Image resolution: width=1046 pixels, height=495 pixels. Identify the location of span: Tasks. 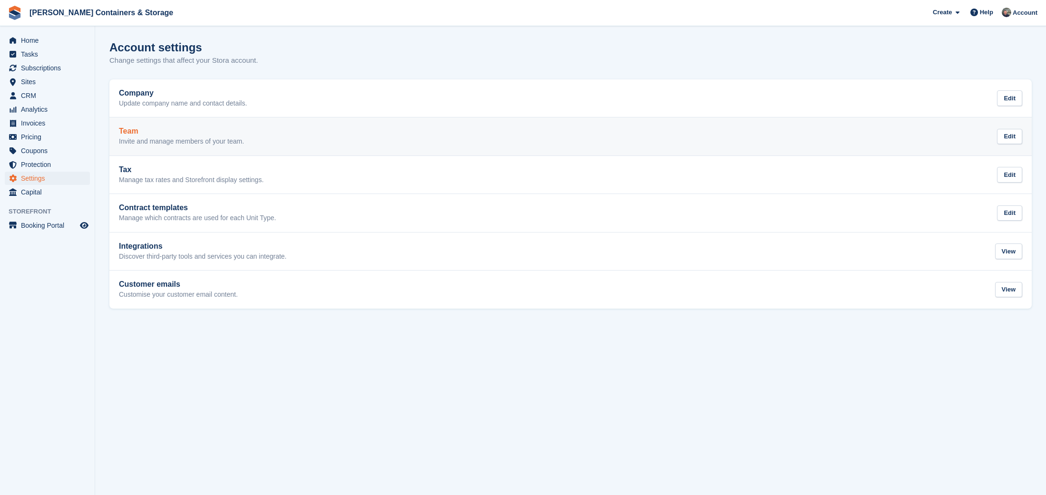
(49, 54).